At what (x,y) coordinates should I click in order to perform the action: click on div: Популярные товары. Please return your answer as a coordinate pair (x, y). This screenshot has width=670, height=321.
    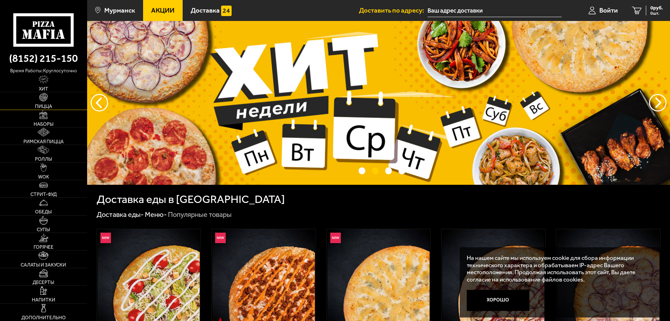
    Looking at the image, I should click on (200, 215).